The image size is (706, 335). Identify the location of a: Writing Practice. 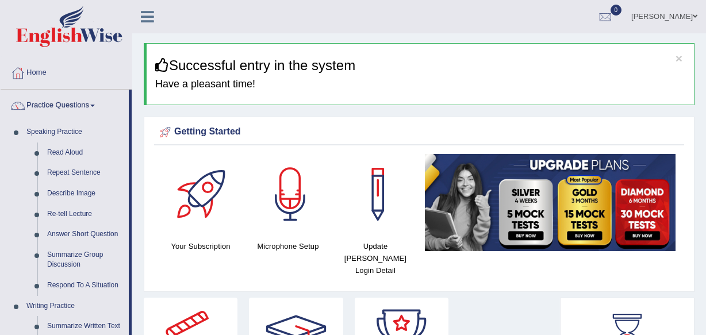
(75, 306).